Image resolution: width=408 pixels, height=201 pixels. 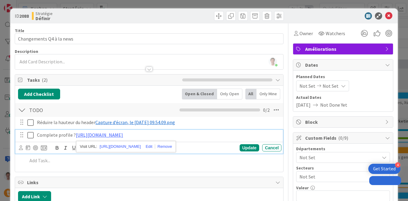 What do you see at coordinates (334, 105) in the screenshot?
I see `span: Not Done Yet` at bounding box center [334, 105].